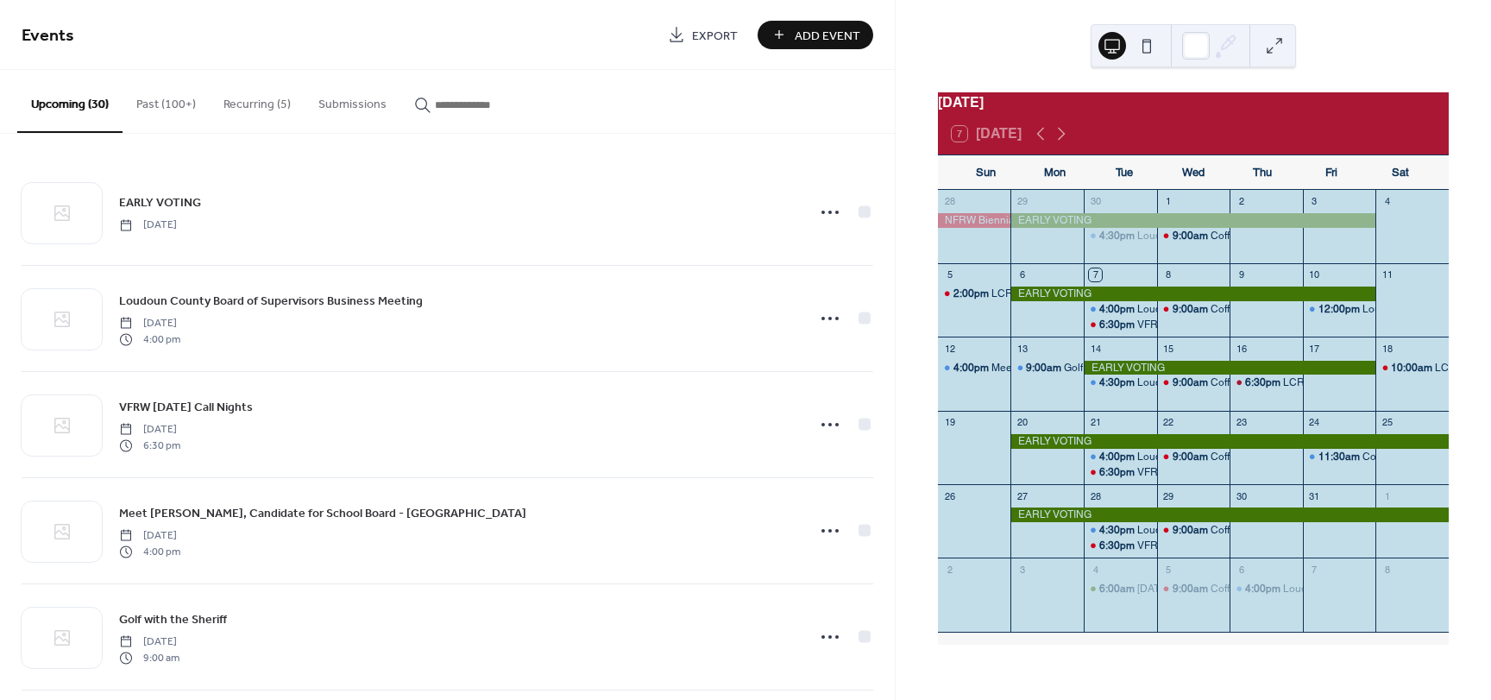 This screenshot has width=1491, height=700. Describe the element at coordinates (1314, 422) in the screenshot. I see `div: 24` at that location.